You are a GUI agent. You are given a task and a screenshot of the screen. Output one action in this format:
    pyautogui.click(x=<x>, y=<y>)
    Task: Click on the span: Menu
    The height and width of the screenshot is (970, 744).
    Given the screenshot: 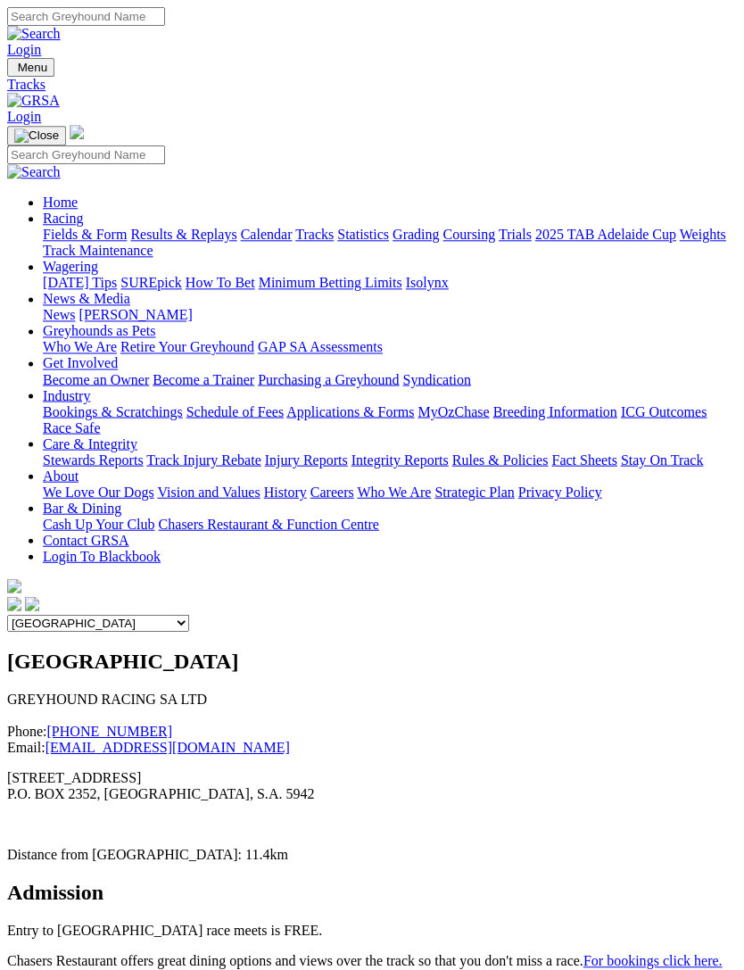 What is the action you would take?
    pyautogui.click(x=32, y=67)
    